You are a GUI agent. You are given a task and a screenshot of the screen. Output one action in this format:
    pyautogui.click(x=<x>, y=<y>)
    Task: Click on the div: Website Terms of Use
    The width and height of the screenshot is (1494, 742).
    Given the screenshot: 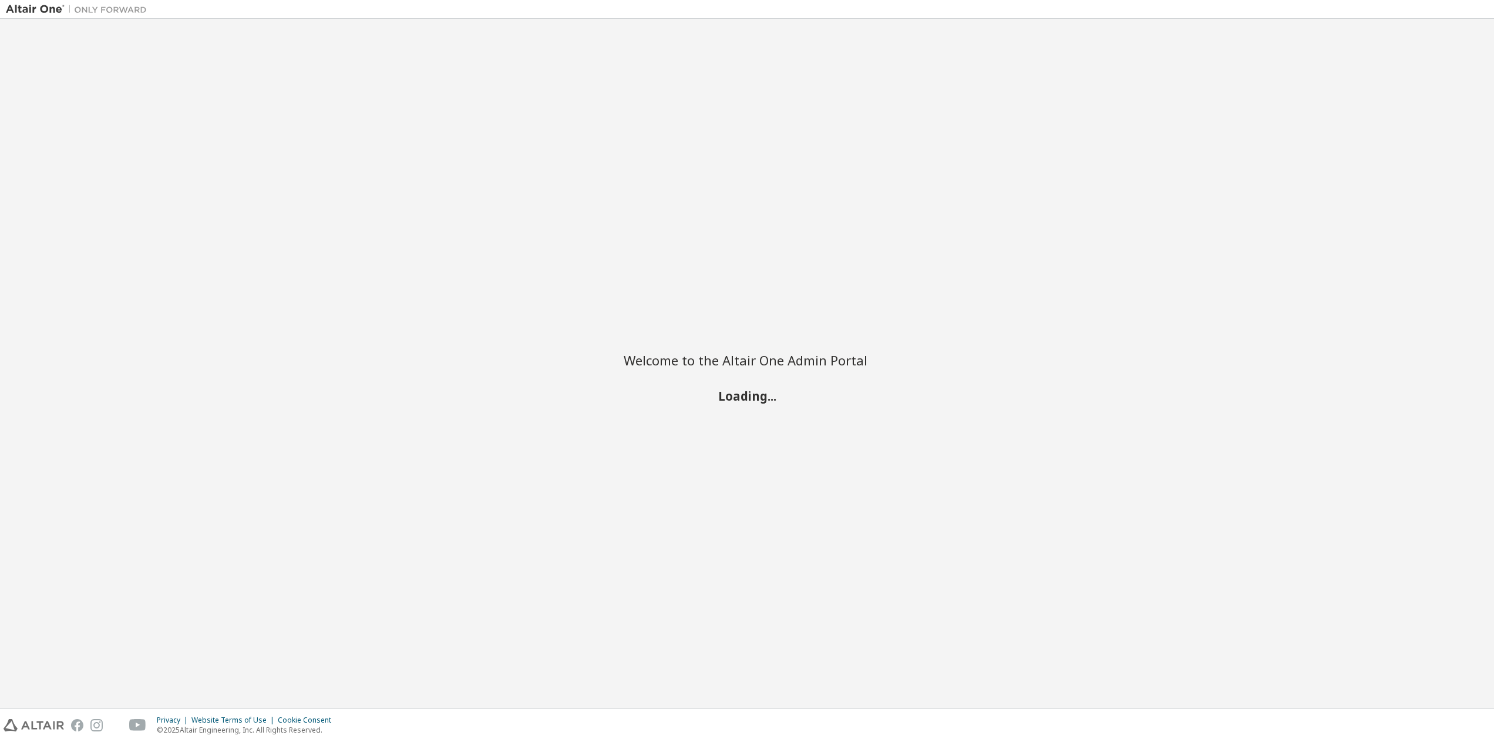 What is the action you would take?
    pyautogui.click(x=234, y=720)
    